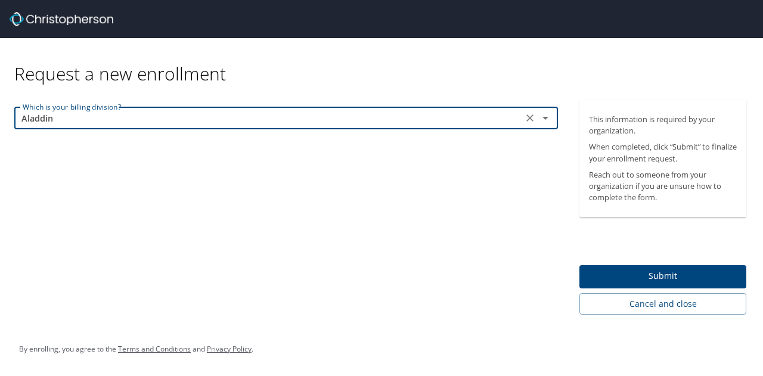 This screenshot has height=376, width=763. Describe the element at coordinates (136, 349) in the screenshot. I see `div: By enrolling, you agree to the and .` at that location.